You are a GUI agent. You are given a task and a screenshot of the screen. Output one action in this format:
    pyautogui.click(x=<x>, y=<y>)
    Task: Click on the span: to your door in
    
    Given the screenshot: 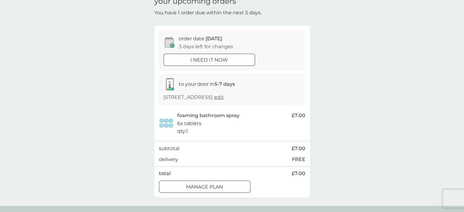 What is the action you would take?
    pyautogui.click(x=207, y=84)
    